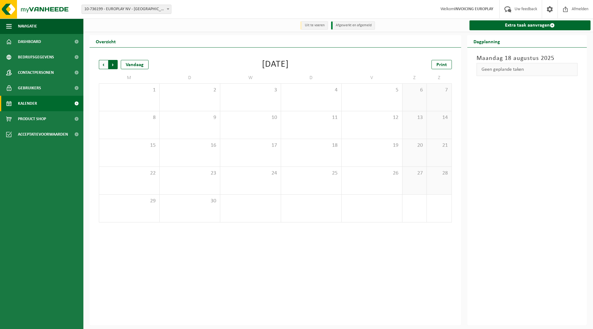 This screenshot has width=593, height=329. Describe the element at coordinates (190, 118) in the screenshot. I see `span: 9` at that location.